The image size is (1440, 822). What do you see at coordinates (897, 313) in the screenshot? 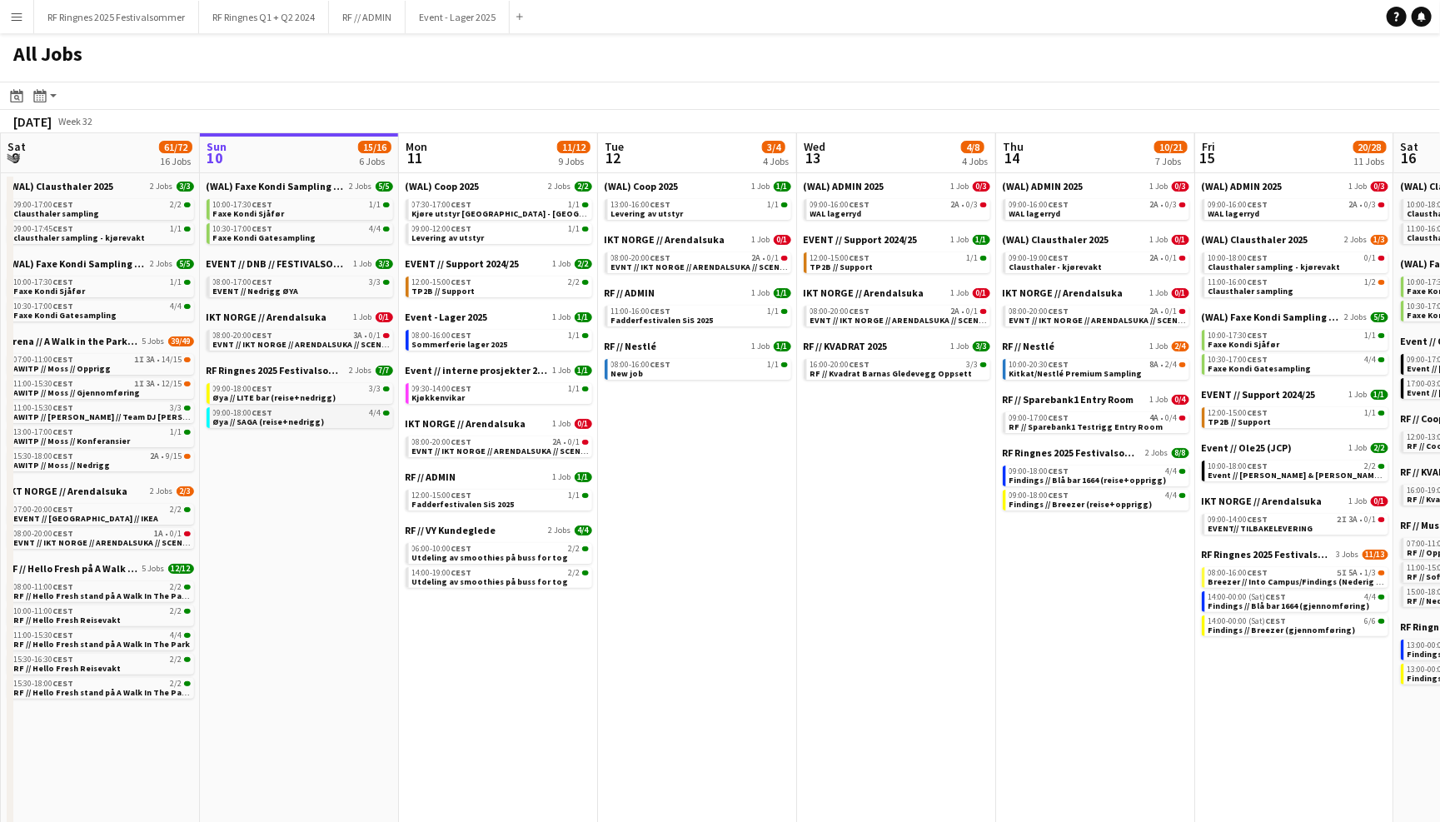
I see `div: IKT NORGE // Arendalsuka1 Job0/108:00-20:00CEST2A•0/1EVNT // IKT NORGE // ARENDALSUKA // SCENE-ME...` at bounding box center [897, 313].